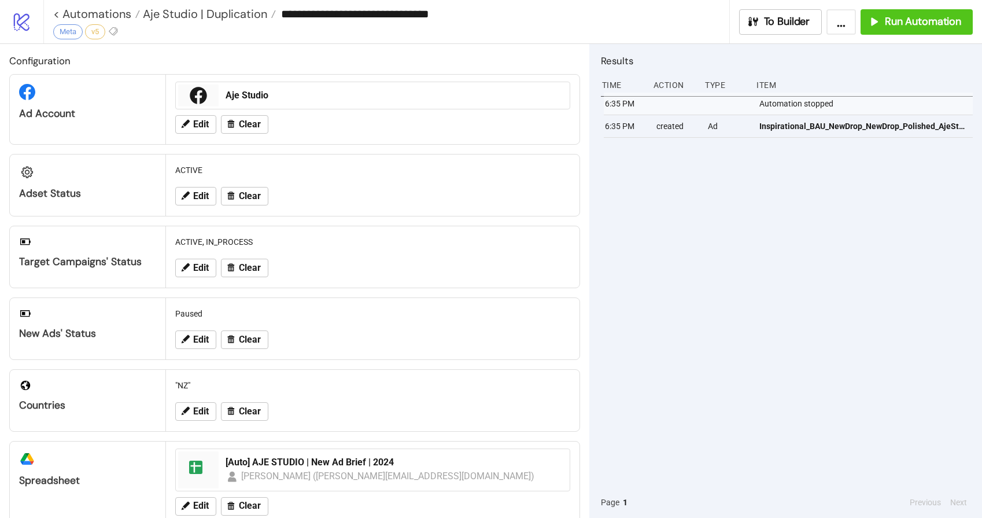 This screenshot has width=982, height=518. What do you see at coordinates (728, 126) in the screenshot?
I see `div: Ad` at bounding box center [728, 126].